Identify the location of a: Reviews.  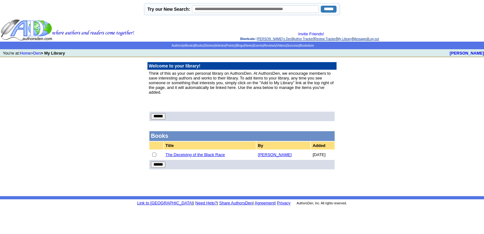
(269, 45).